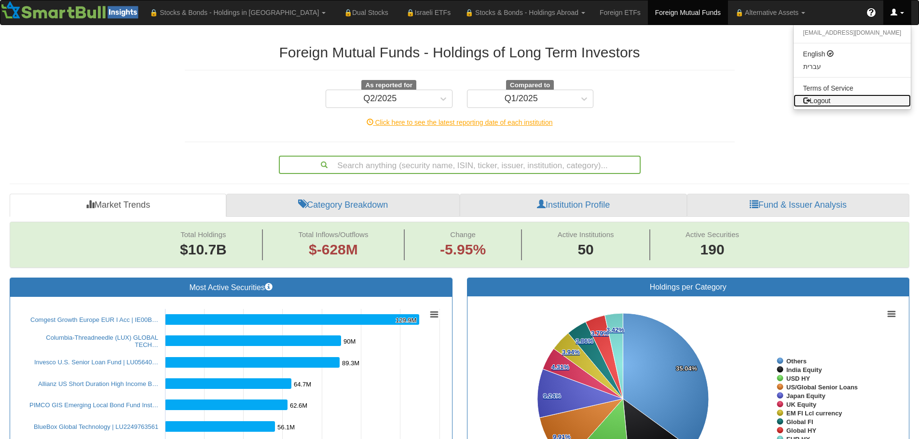  What do you see at coordinates (712, 234) in the screenshot?
I see `span: Active Securities` at bounding box center [712, 234].